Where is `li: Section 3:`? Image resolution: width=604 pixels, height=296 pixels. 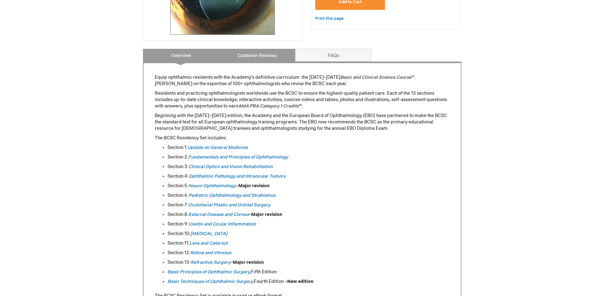 li: Section 3: is located at coordinates (309, 167).